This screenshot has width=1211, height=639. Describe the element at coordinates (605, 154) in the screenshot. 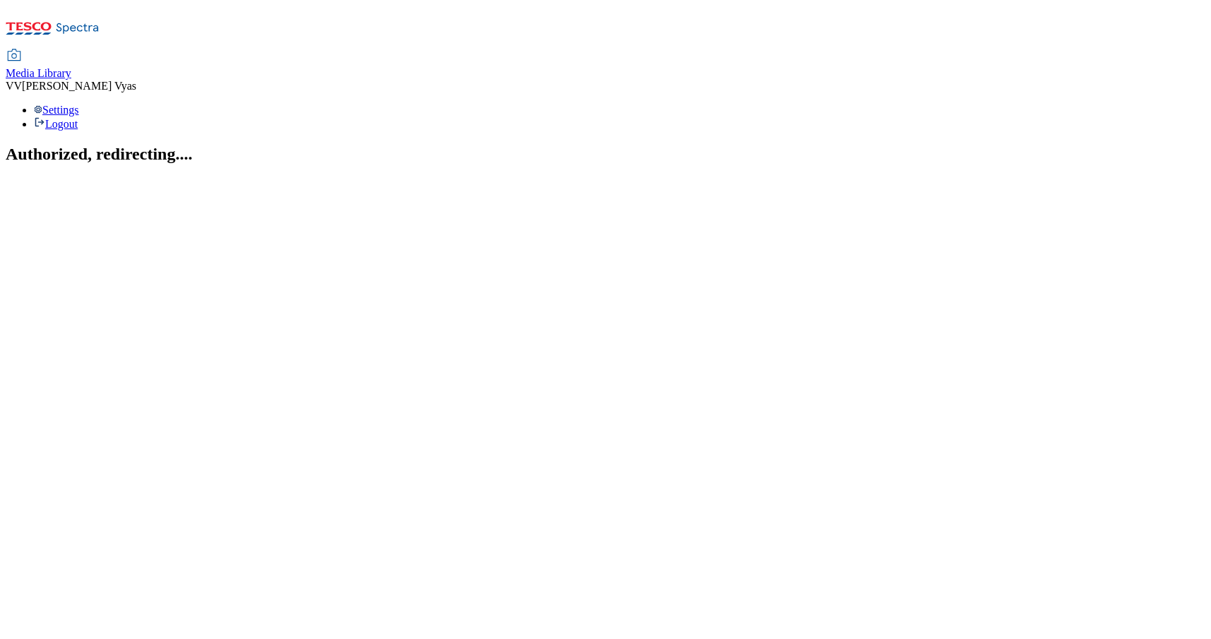

I see `h2: Authorized, redirecting....` at that location.